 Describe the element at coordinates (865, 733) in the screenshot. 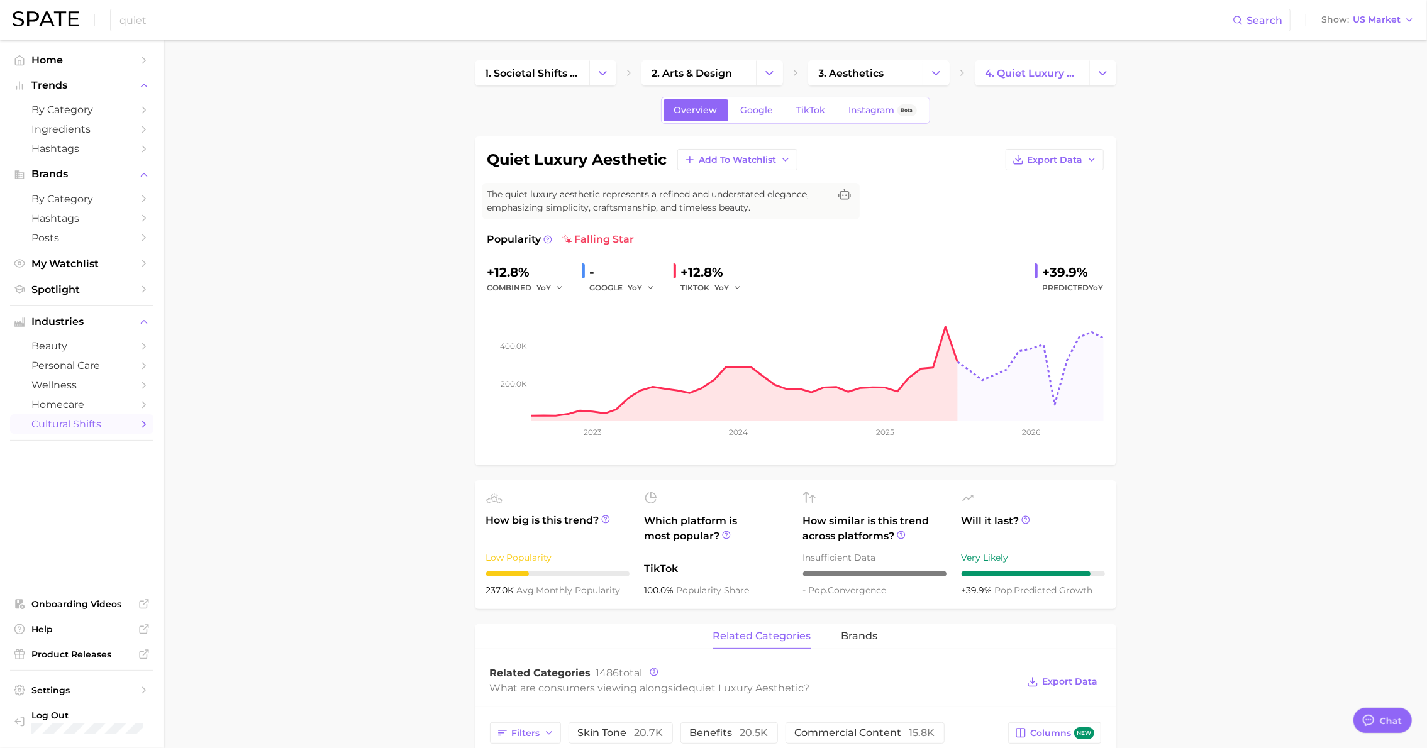

I see `span: commercial content` at that location.